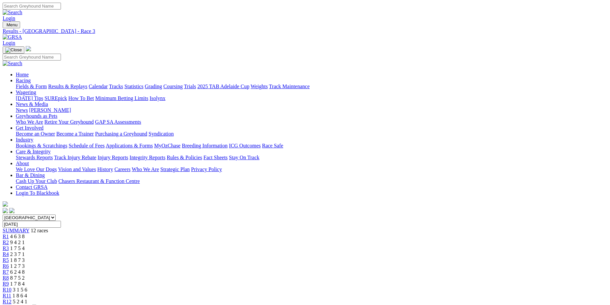  What do you see at coordinates (6, 236) in the screenshot?
I see `a: R1` at bounding box center [6, 236].